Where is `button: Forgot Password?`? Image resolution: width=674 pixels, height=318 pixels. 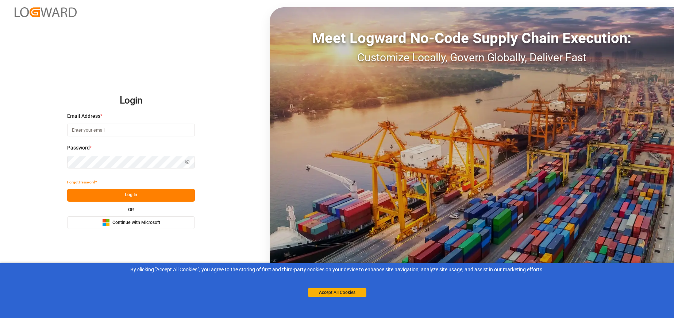 button: Forgot Password? is located at coordinates (82, 182).